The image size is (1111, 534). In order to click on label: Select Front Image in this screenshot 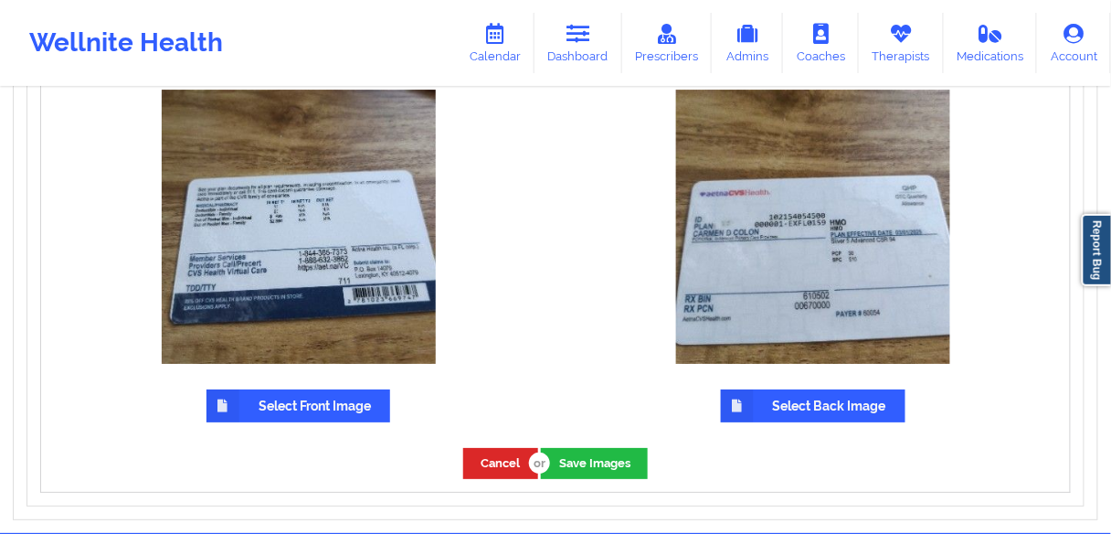, I will do `click(298, 406)`.